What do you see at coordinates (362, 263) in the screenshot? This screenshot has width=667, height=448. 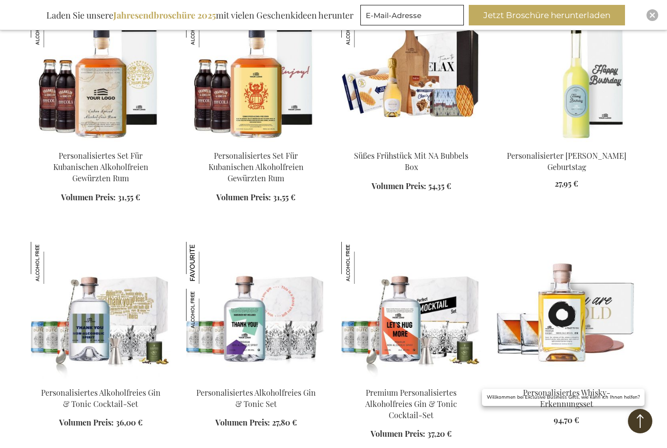 I see `img: Premium Personalisiertes Alkoholfreies Gin & Tonic Cocktail-Set` at bounding box center [362, 263].